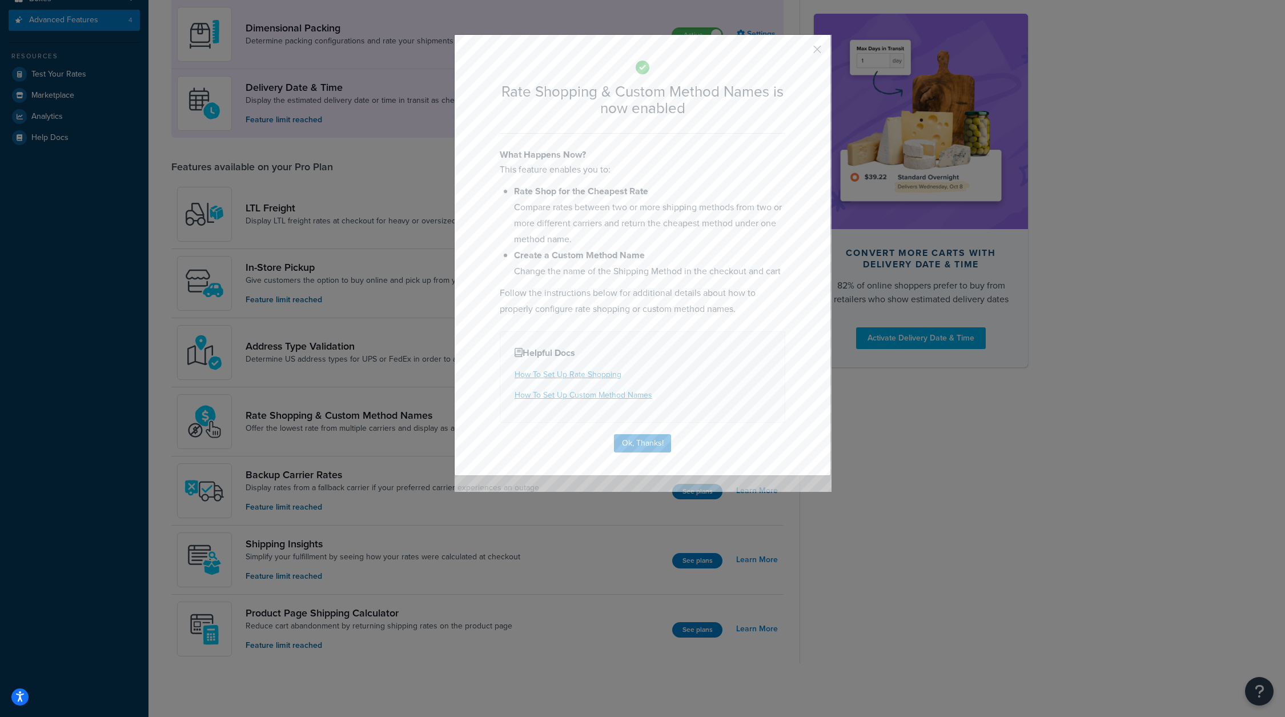  I want to click on li: Compare rates between two or more shipping methods from two or more different carriers and return..., so click(650, 215).